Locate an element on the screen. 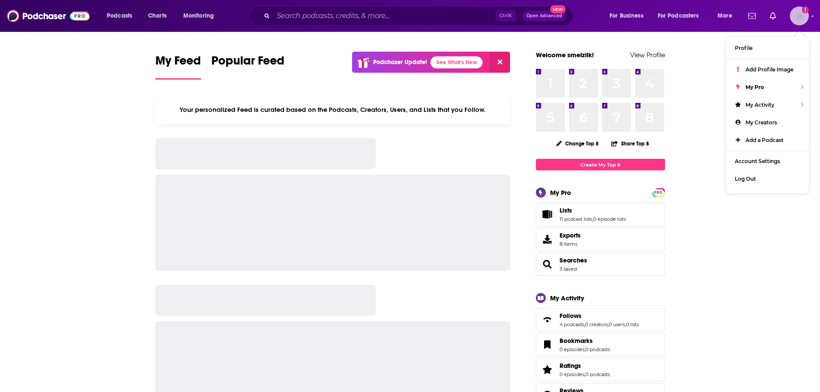  span: Profile is located at coordinates (744, 48).